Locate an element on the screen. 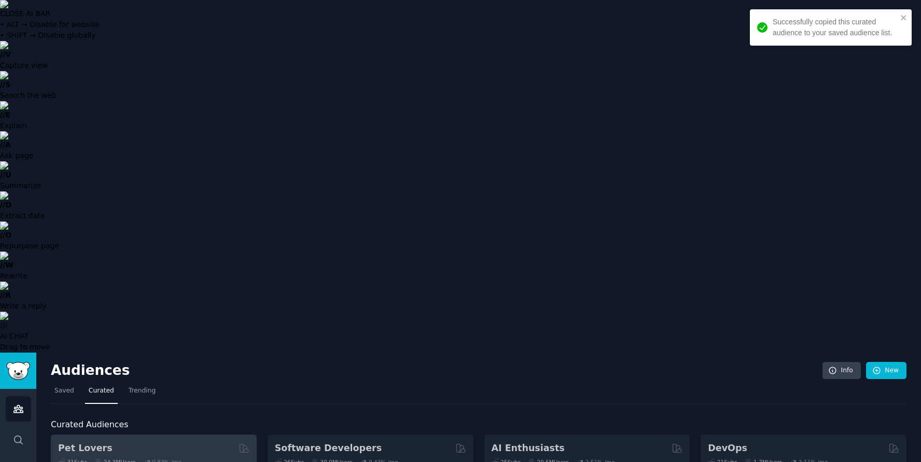 The height and width of the screenshot is (462, 921). a: Curated is located at coordinates (101, 393).